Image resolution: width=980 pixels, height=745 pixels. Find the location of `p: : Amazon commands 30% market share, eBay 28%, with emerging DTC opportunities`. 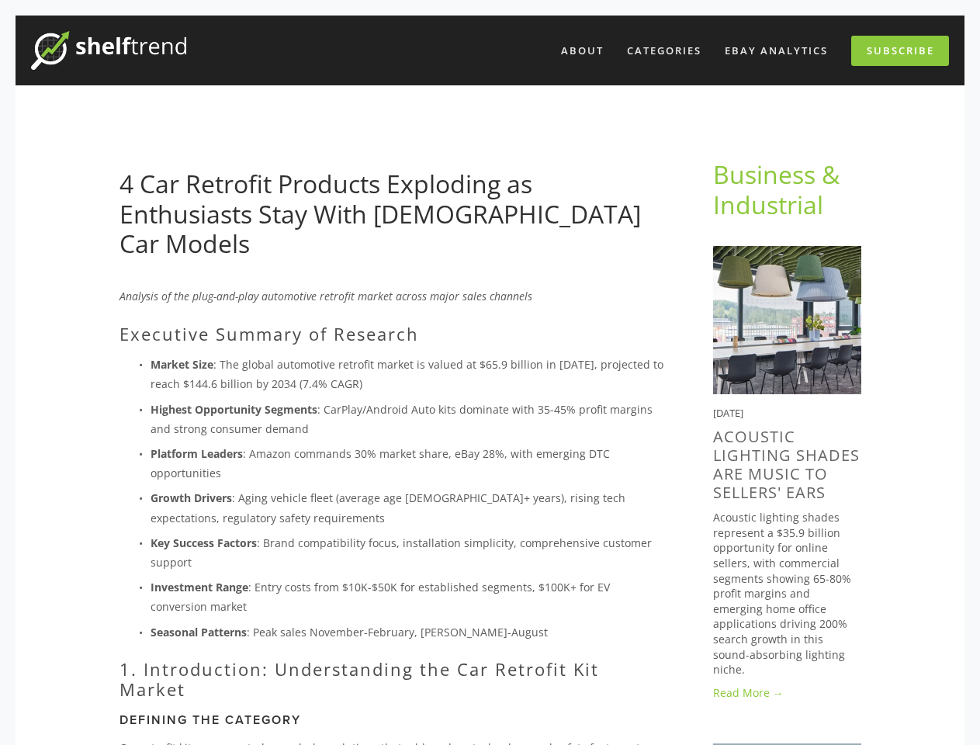

p: : Amazon commands 30% market share, eBay 28%, with emerging DTC opportunities is located at coordinates (407, 463).